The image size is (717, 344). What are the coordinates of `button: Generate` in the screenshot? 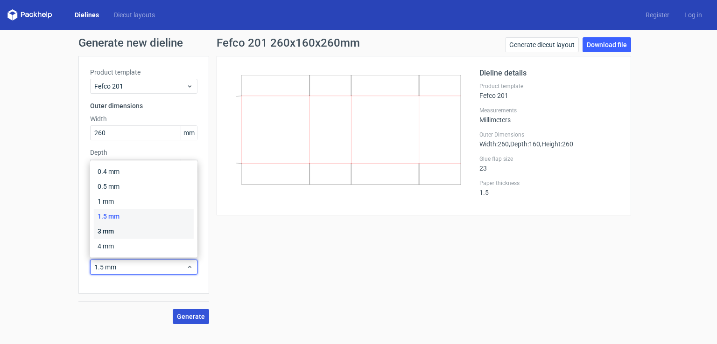 It's located at (191, 317).